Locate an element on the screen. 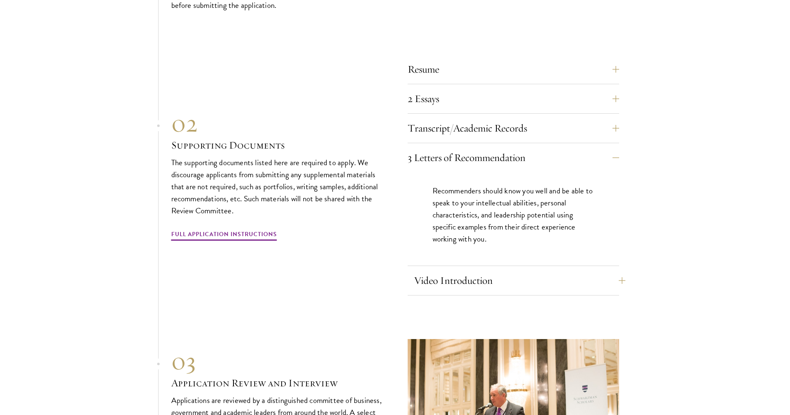 The image size is (790, 415). button: 3 Letters of Recommendation is located at coordinates (513, 158).